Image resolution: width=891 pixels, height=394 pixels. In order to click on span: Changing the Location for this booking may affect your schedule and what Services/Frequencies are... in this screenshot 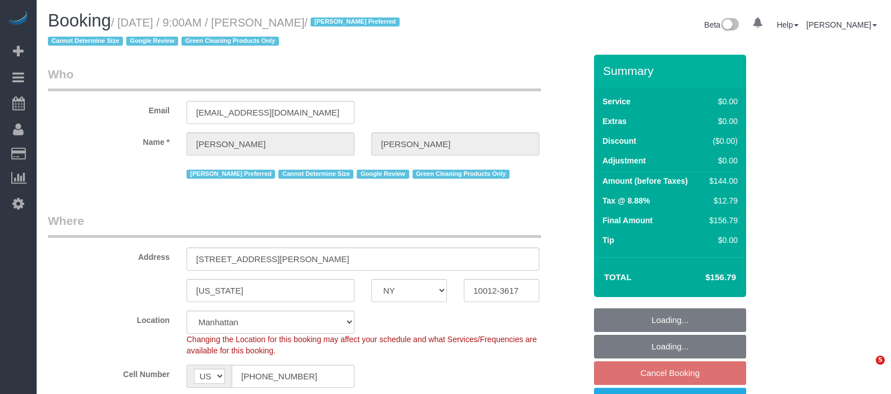, I will do `click(362, 345)`.